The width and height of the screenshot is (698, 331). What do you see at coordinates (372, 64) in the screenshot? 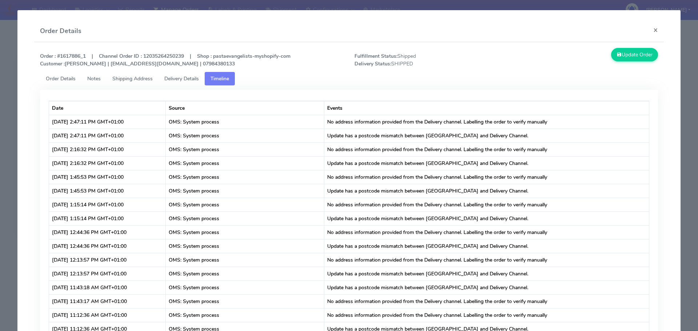
I see `strong: Delivery Status:` at bounding box center [372, 64].